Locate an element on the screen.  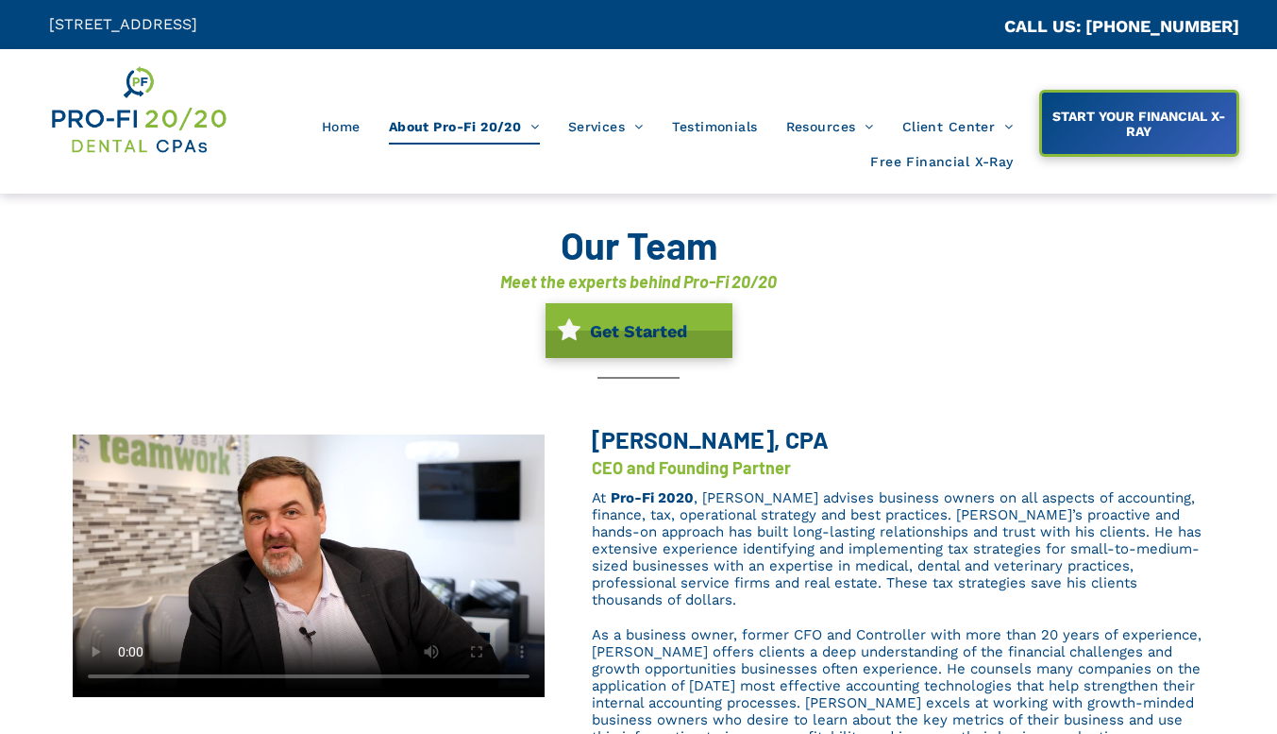
img: Get Dental CPA Consulting, Bookkeeping, & Bank Loans is located at coordinates (138, 110).